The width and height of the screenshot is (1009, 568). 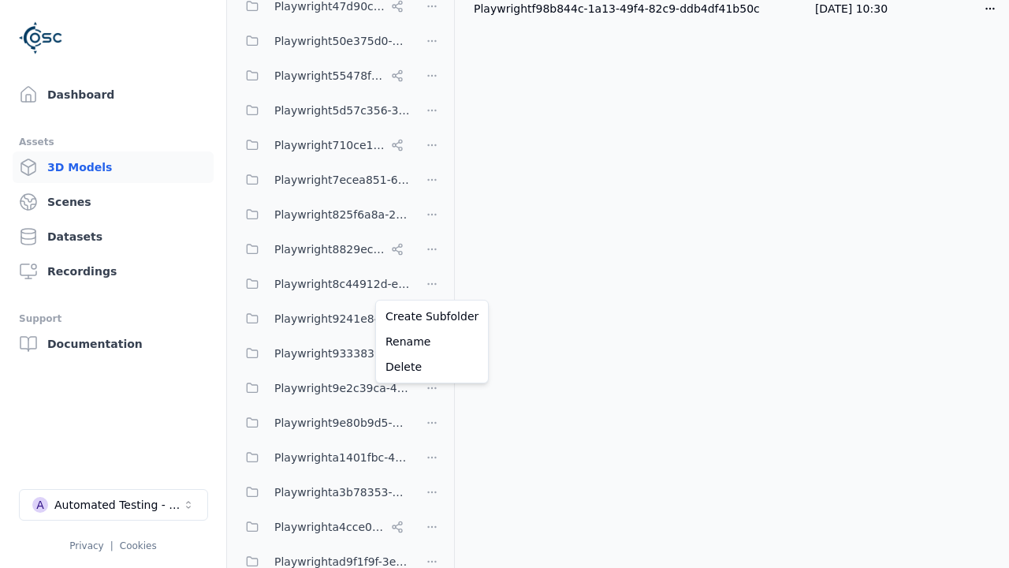 I want to click on div: Create Subfolder, so click(x=432, y=316).